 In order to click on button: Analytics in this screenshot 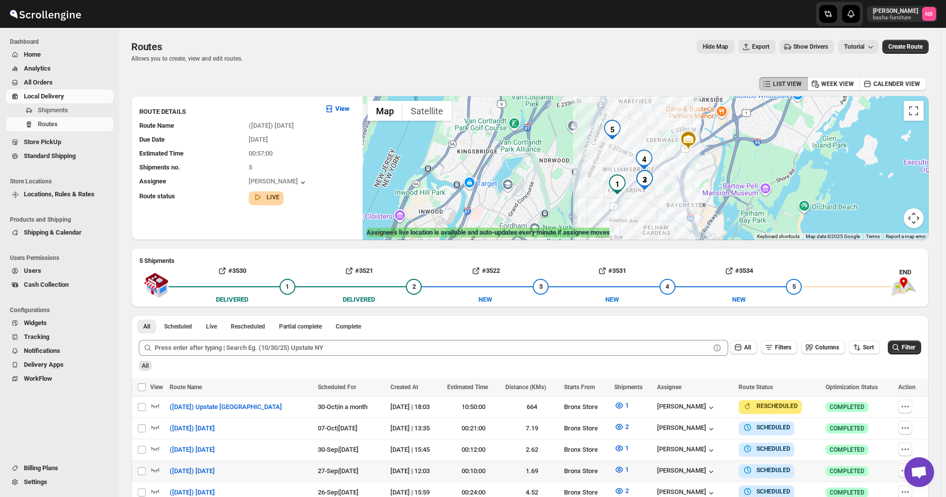, I will do `click(60, 69)`.